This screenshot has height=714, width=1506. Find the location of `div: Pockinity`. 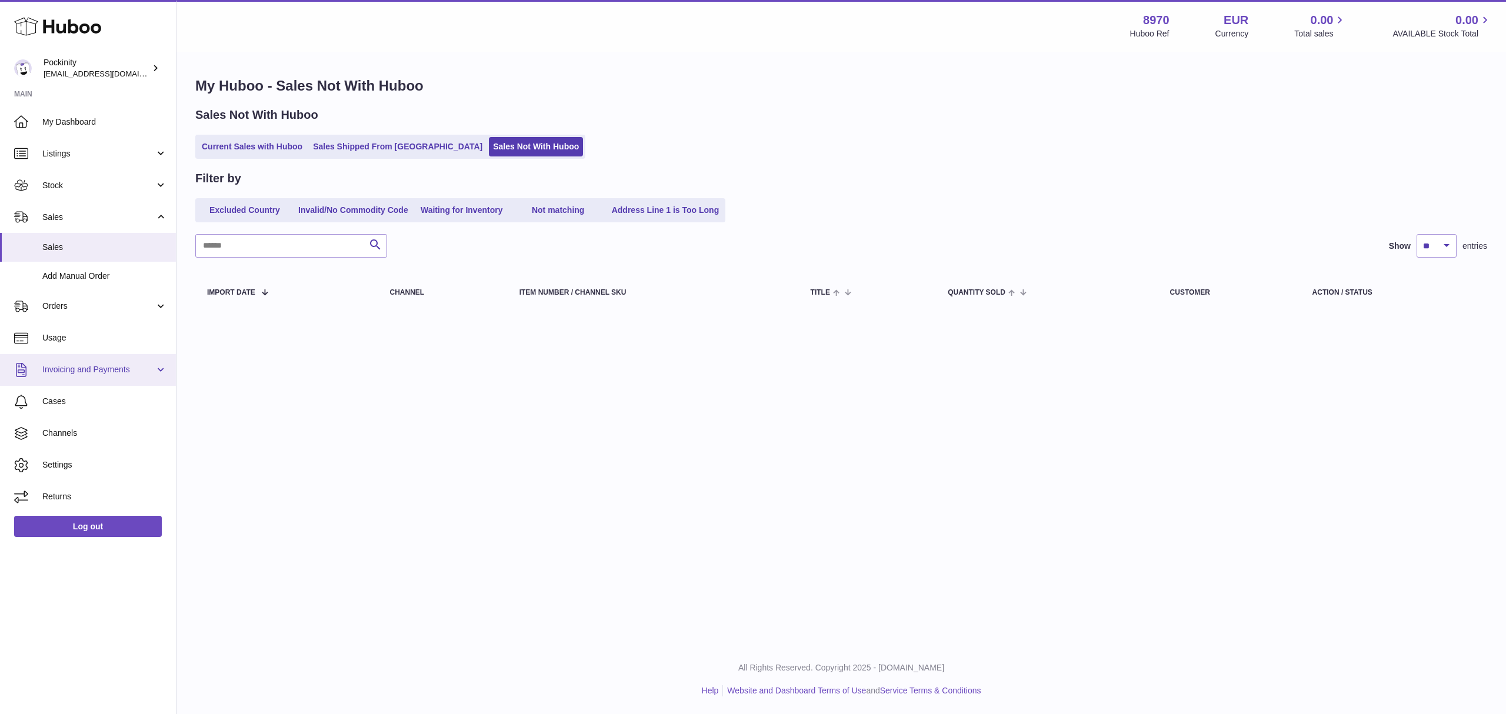

div: Pockinity is located at coordinates (97, 68).